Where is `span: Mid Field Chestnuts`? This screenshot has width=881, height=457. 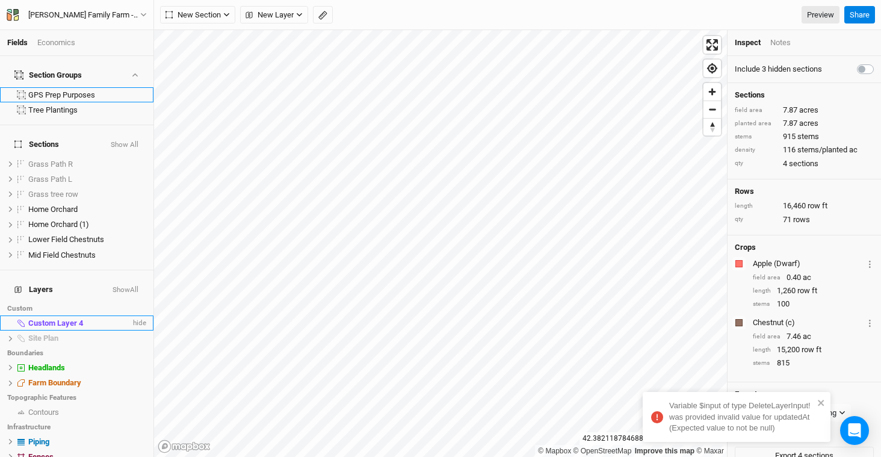
span: Mid Field Chestnuts is located at coordinates (62, 255).